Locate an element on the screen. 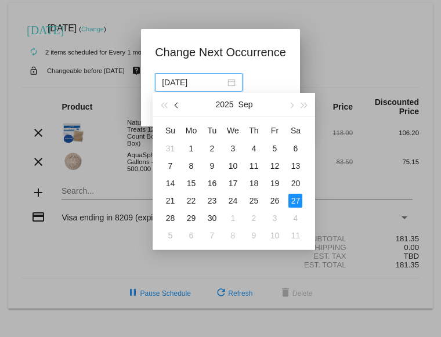  td: 10/6/2025 is located at coordinates (191, 235).